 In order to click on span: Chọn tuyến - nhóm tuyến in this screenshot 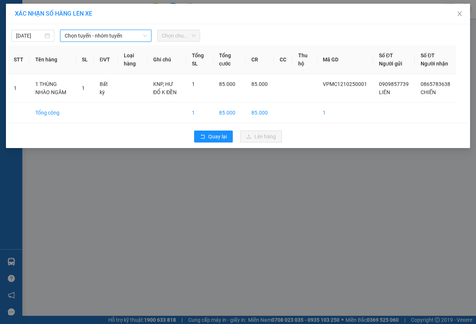, I will do `click(106, 36)`.